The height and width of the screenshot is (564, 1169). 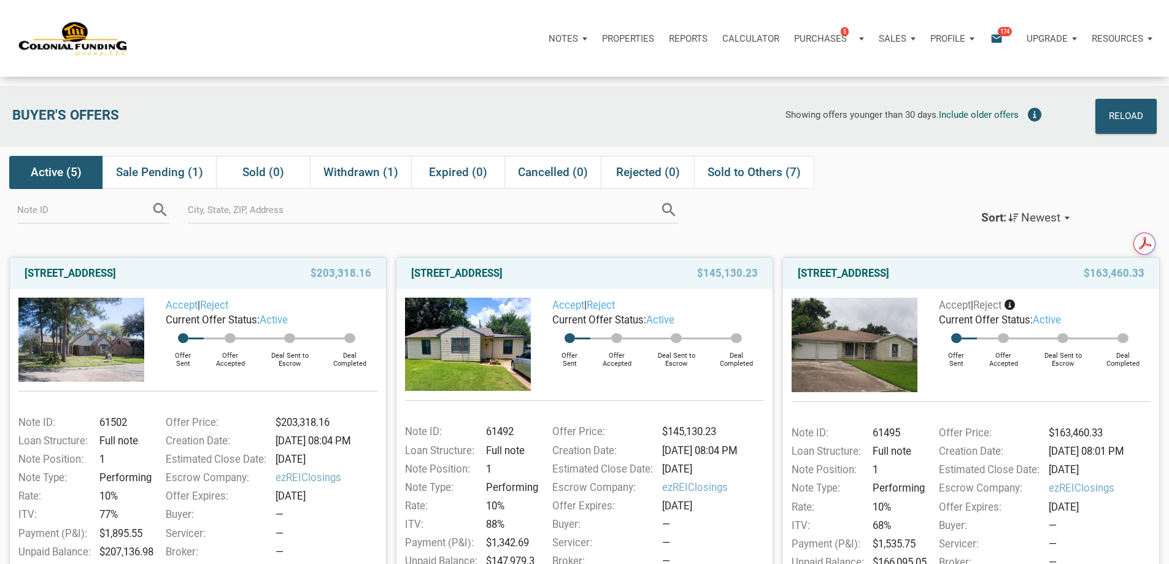 I want to click on p: Sales, so click(x=892, y=39).